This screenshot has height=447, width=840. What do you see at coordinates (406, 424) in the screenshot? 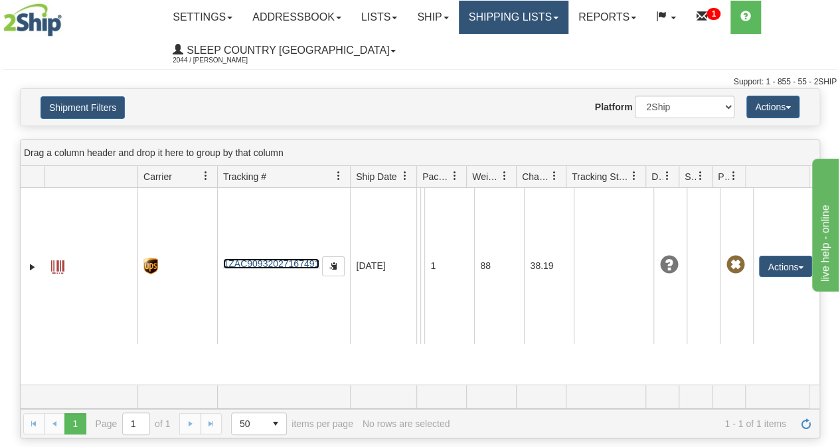
I see `div: No rows are selected` at bounding box center [406, 424].